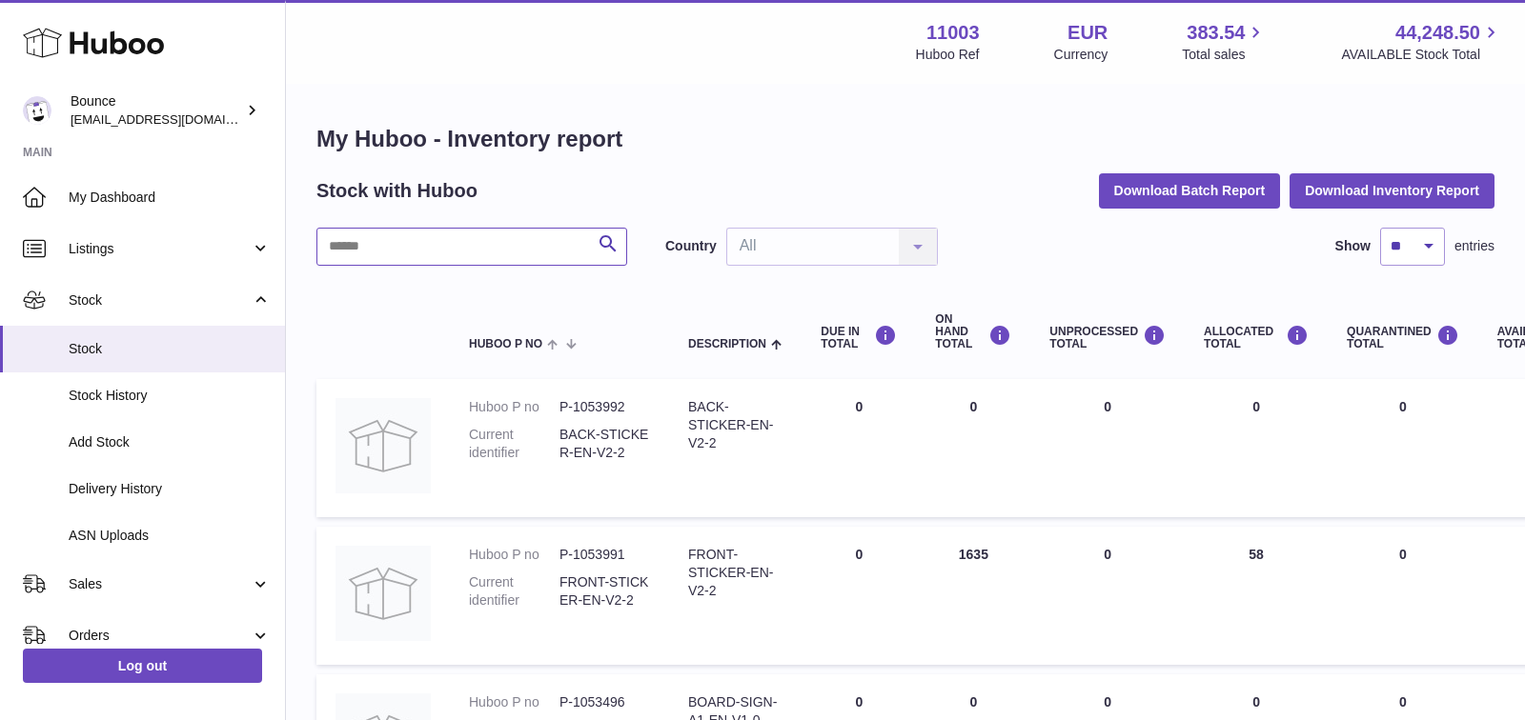 The height and width of the screenshot is (720, 1525). I want to click on button: Download Inventory Report, so click(1391, 191).